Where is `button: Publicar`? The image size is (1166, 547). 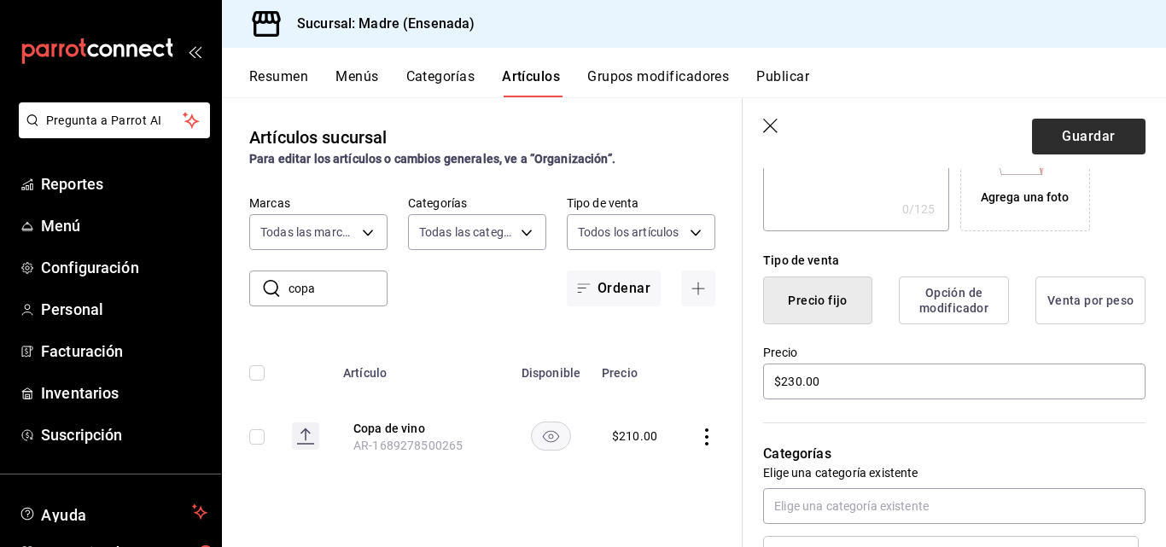 button: Publicar is located at coordinates (783, 83).